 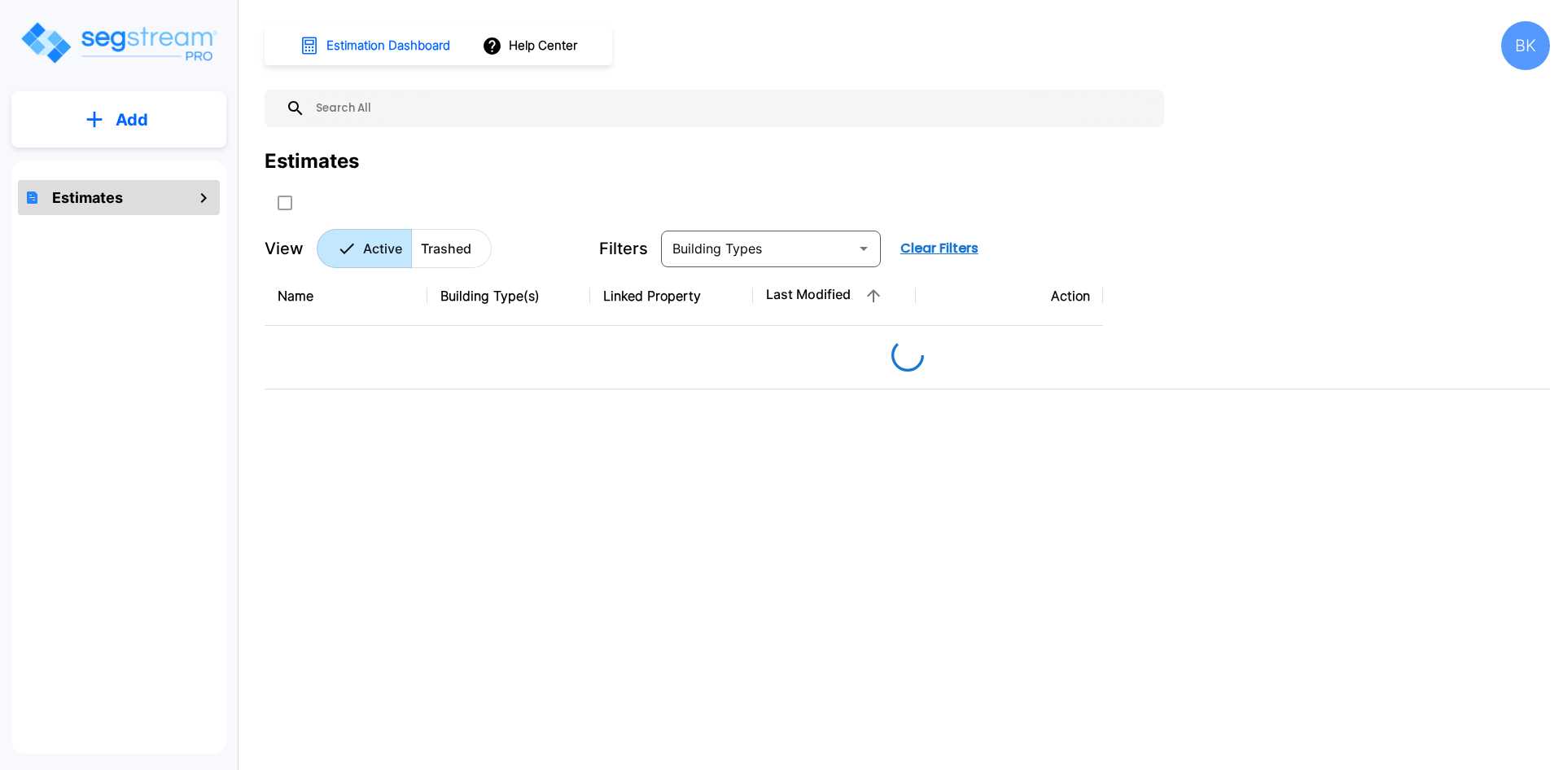 What do you see at coordinates (835, 296) in the screenshot?
I see `th: Last Modified` at bounding box center [835, 296].